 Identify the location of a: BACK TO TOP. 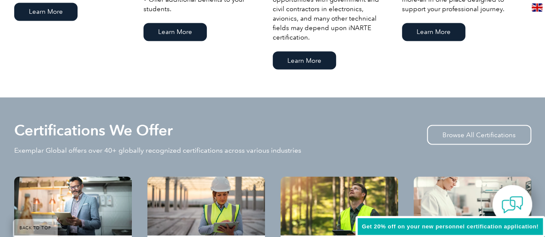
(35, 228).